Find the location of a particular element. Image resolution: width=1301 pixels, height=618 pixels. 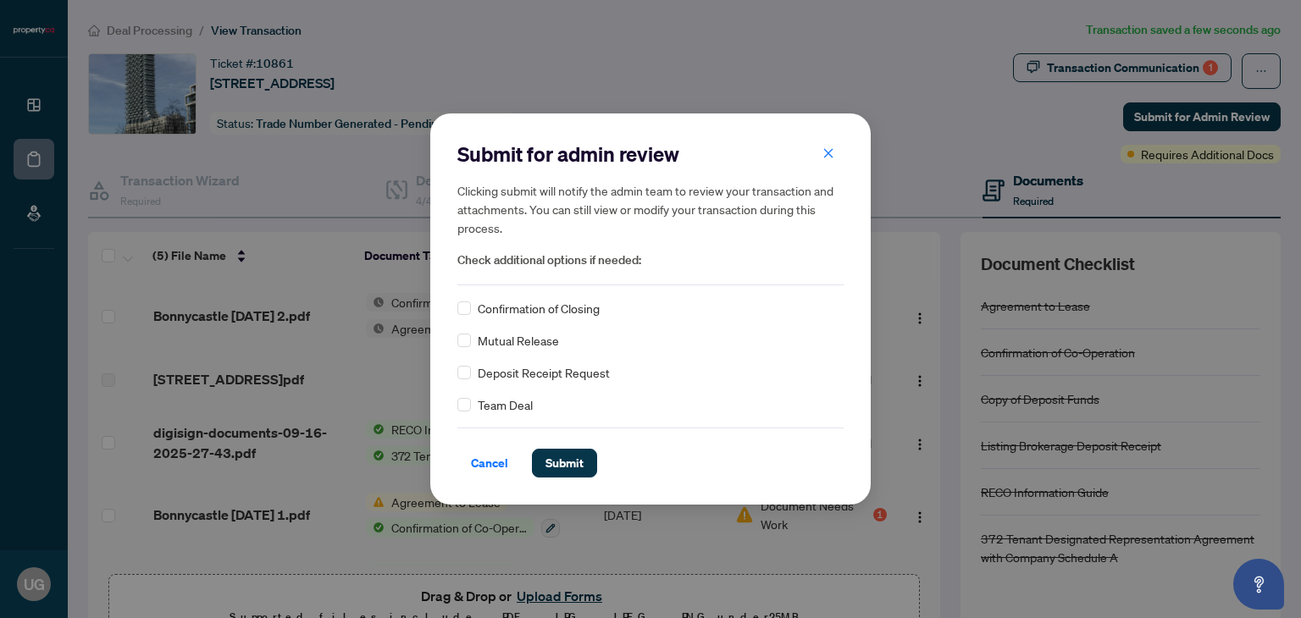

span: Submit is located at coordinates (564, 463).